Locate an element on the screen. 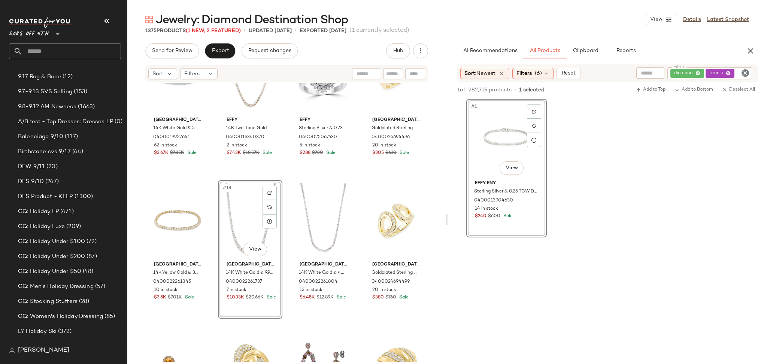 This screenshot has height=364, width=767. span: GG: Holiday Under $100 is located at coordinates (51, 242).